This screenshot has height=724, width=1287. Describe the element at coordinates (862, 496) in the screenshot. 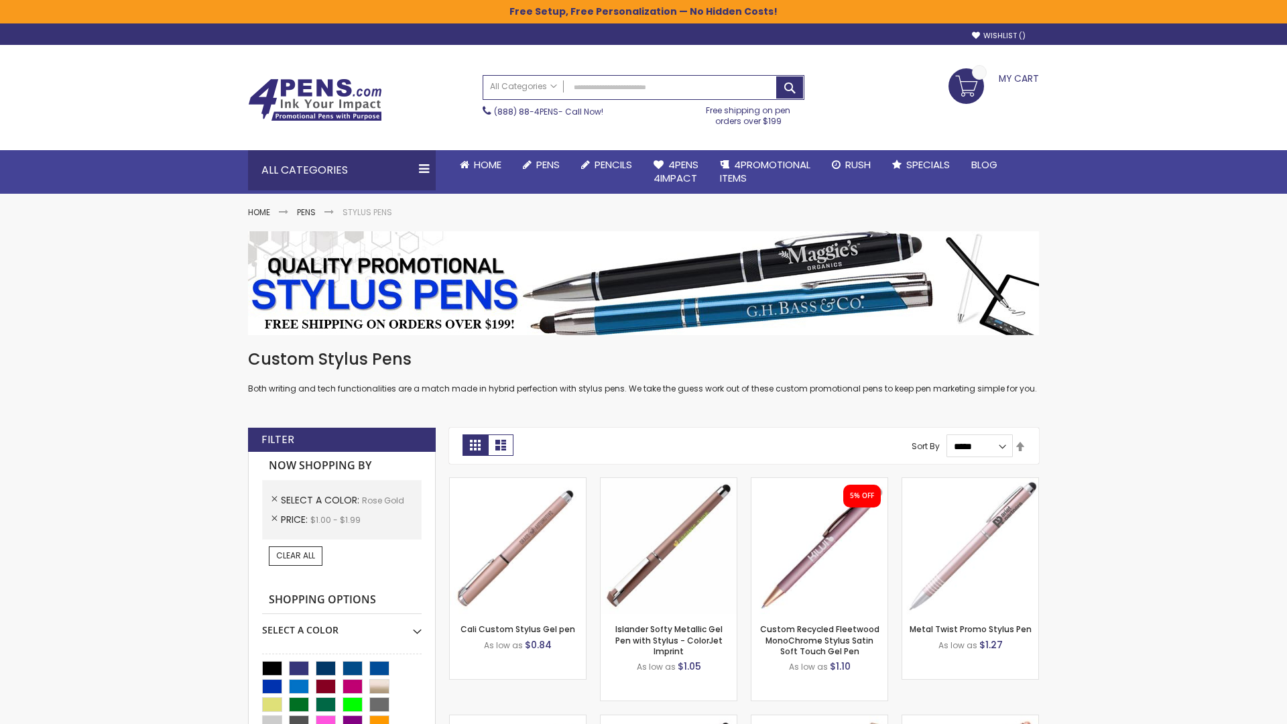

I see `div: 5% OFF` at that location.